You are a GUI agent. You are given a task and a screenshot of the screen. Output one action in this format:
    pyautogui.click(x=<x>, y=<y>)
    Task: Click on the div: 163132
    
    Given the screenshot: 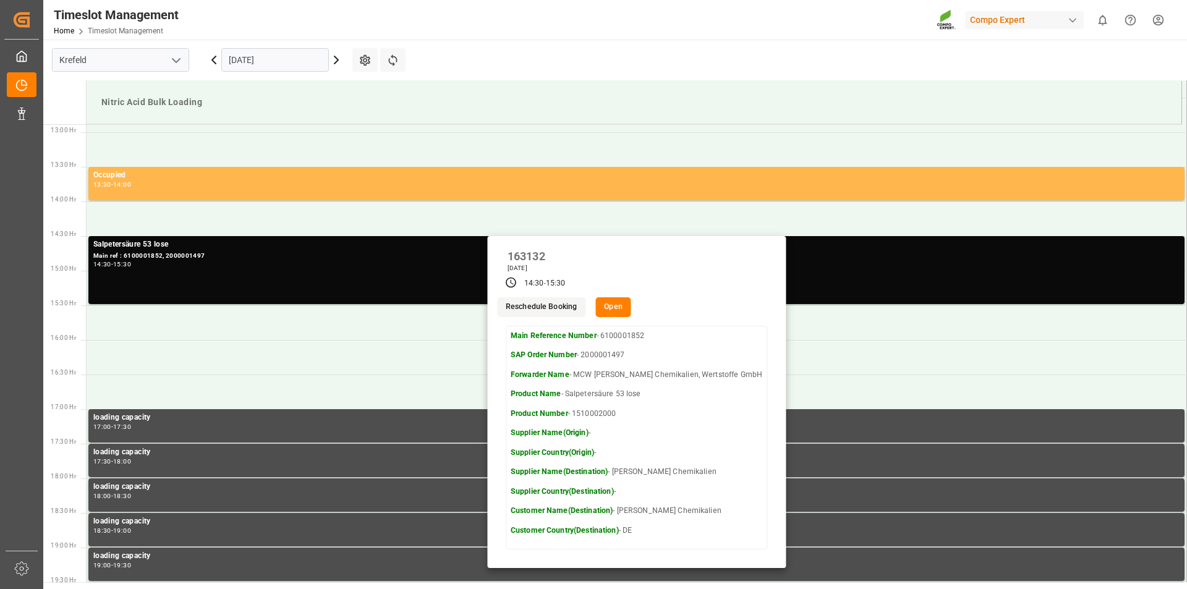 What is the action you would take?
    pyautogui.click(x=526, y=255)
    